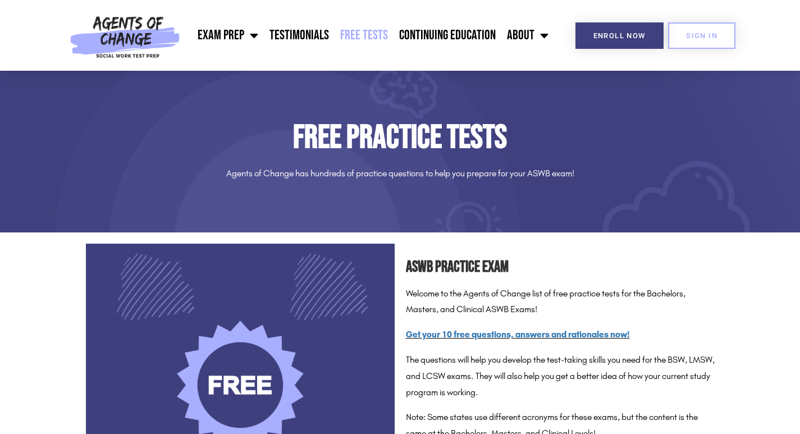 This screenshot has height=434, width=800. Describe the element at coordinates (560, 302) in the screenshot. I see `p: Welcome to the Agents of Change list of free practice tests for the Bachelors, Masters, and Clini...` at that location.